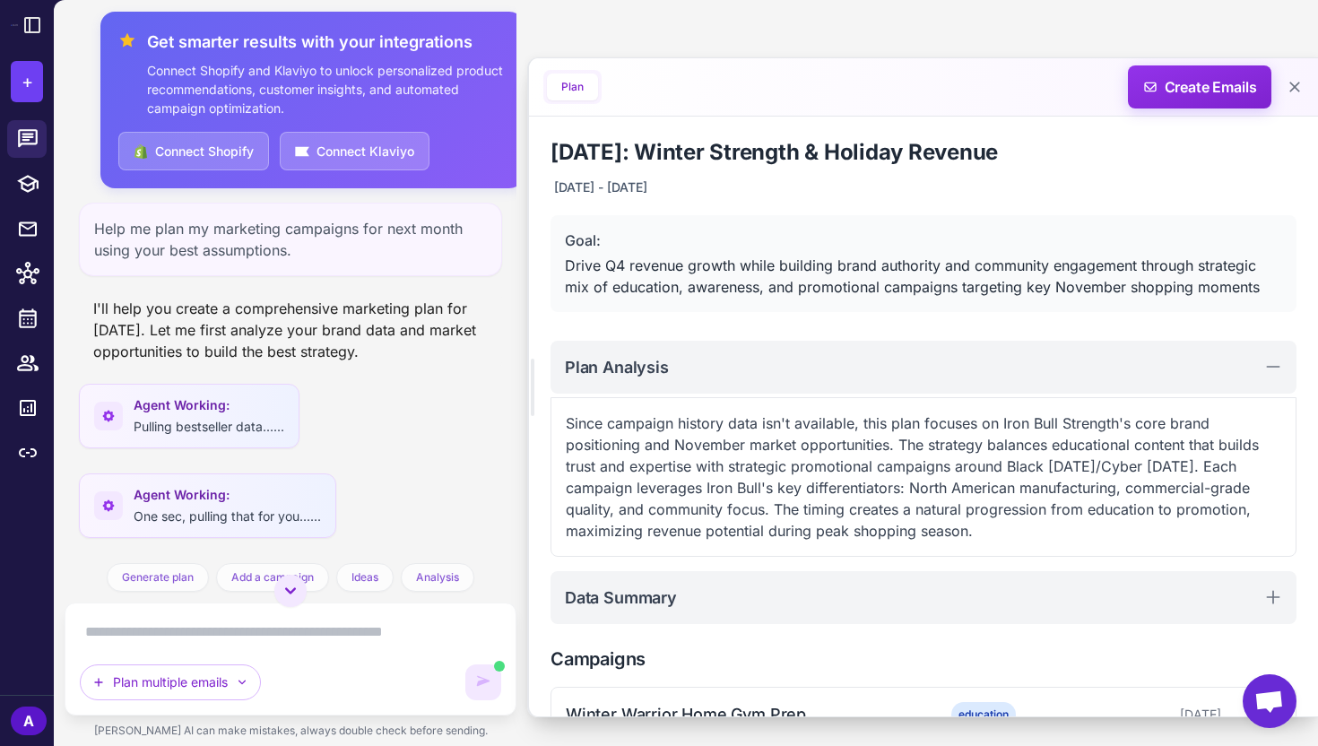 This screenshot has width=1318, height=746. Describe the element at coordinates (29, 721) in the screenshot. I see `div: A` at that location.